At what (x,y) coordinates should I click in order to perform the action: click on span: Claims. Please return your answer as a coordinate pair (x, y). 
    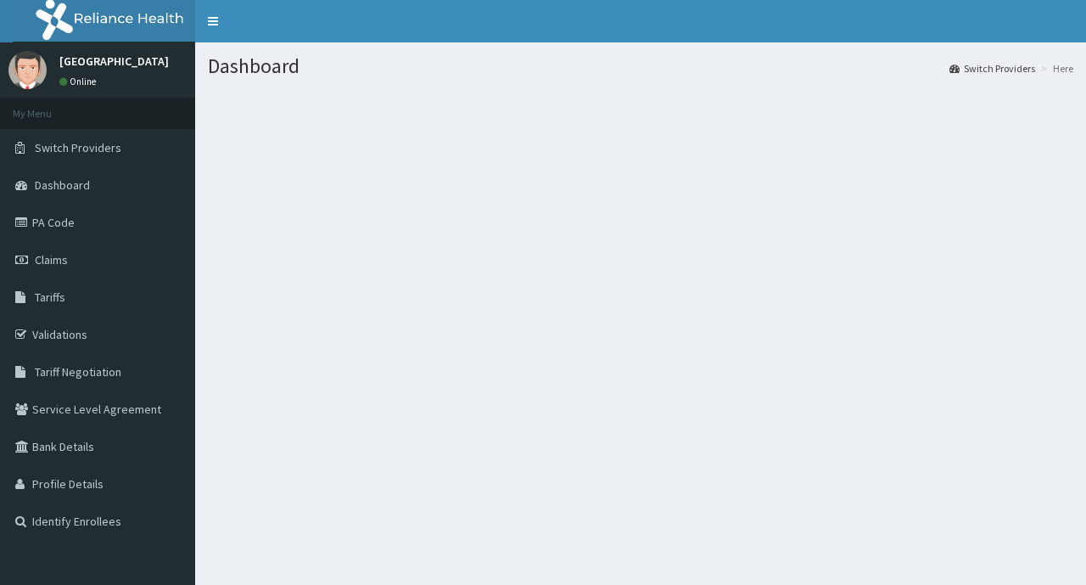
    Looking at the image, I should click on (51, 260).